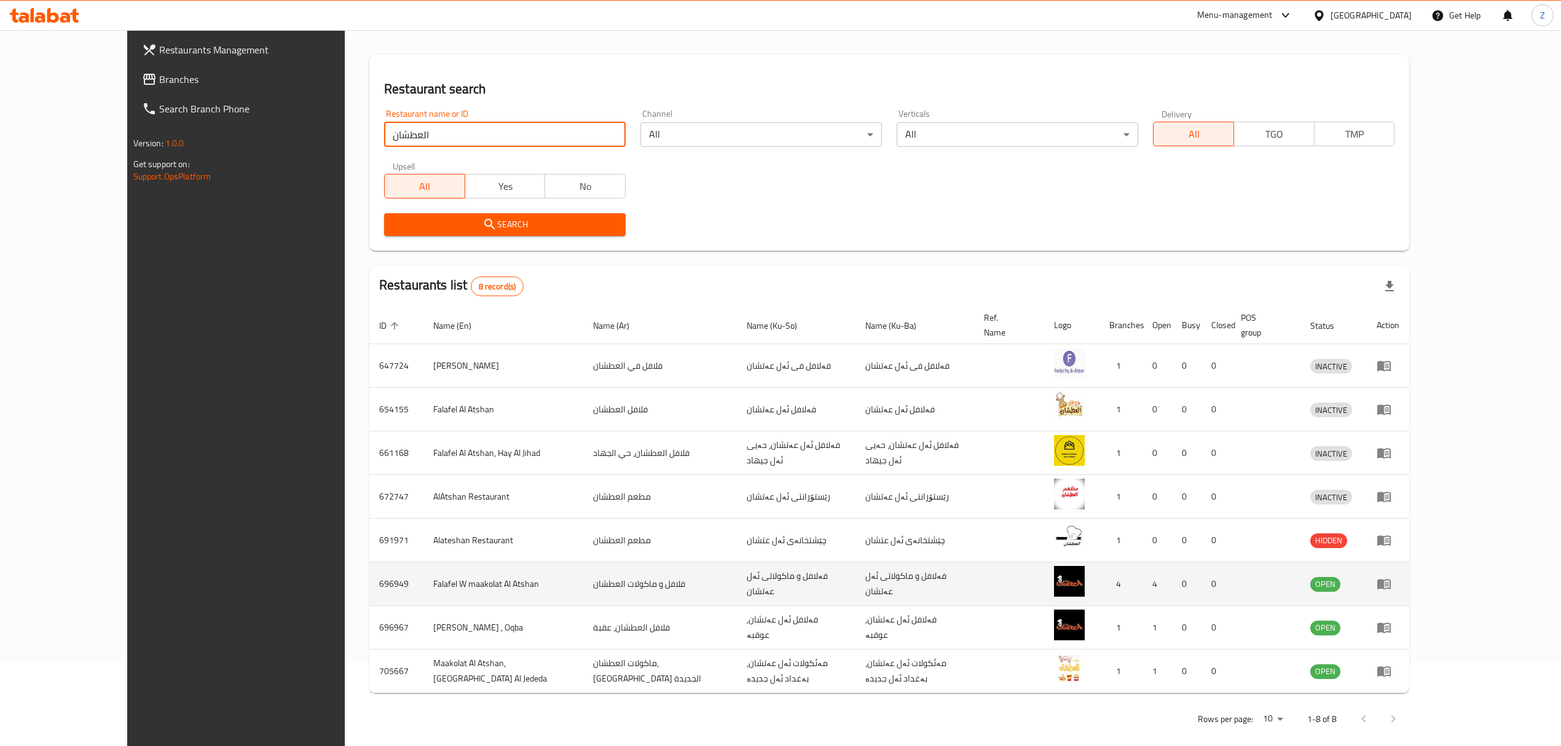 The image size is (1561, 746). What do you see at coordinates (889, 500) in the screenshot?
I see `table: enhanced table` at bounding box center [889, 500].